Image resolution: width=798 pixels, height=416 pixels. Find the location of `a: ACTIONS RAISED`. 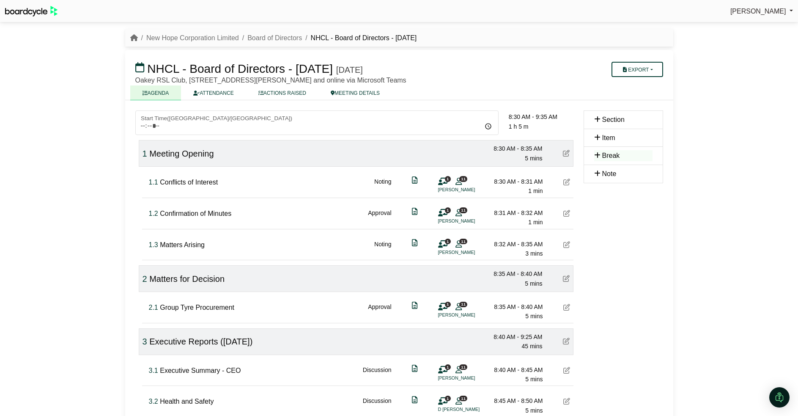

a: ACTIONS RAISED is located at coordinates (282, 93).